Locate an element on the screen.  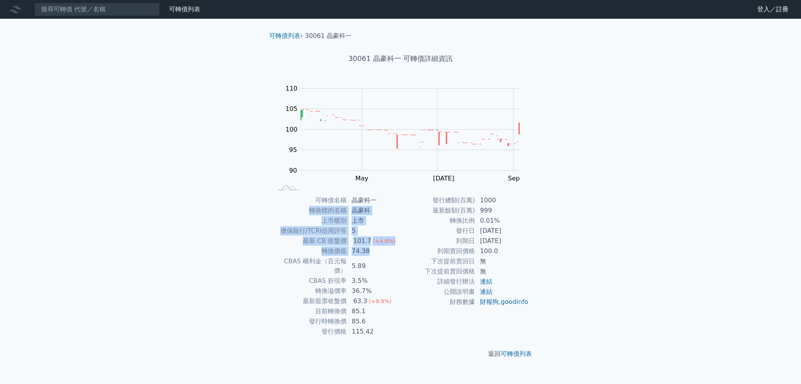
td: CBAS 權利金（百元報價） is located at coordinates (309, 266).